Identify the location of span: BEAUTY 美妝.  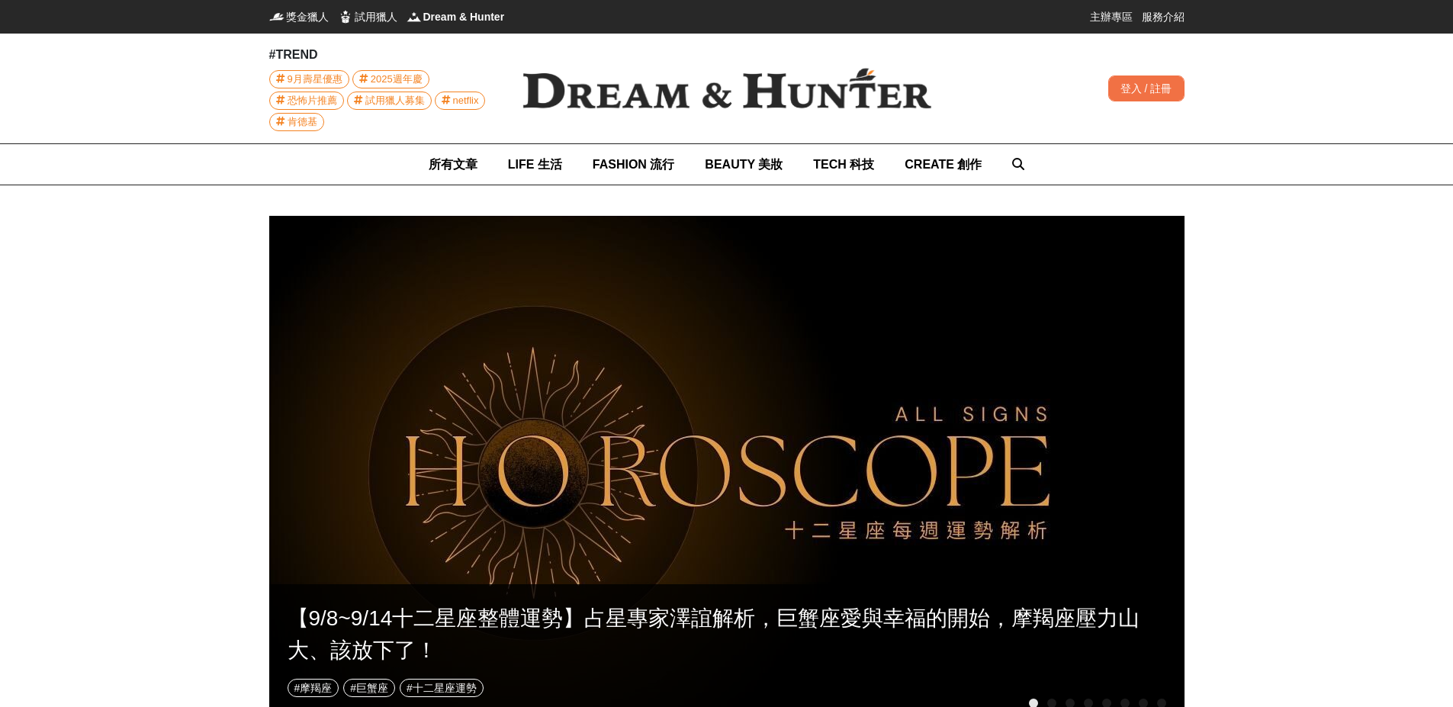
(743, 164).